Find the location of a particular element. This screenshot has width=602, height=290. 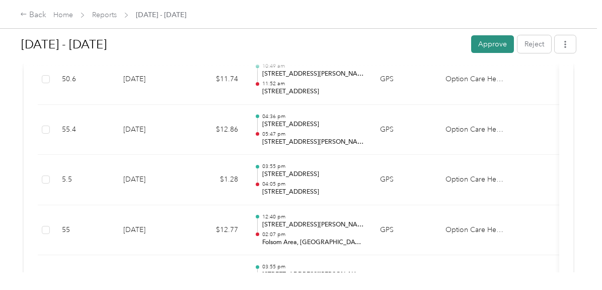

td: $11.74 is located at coordinates (216, 80).